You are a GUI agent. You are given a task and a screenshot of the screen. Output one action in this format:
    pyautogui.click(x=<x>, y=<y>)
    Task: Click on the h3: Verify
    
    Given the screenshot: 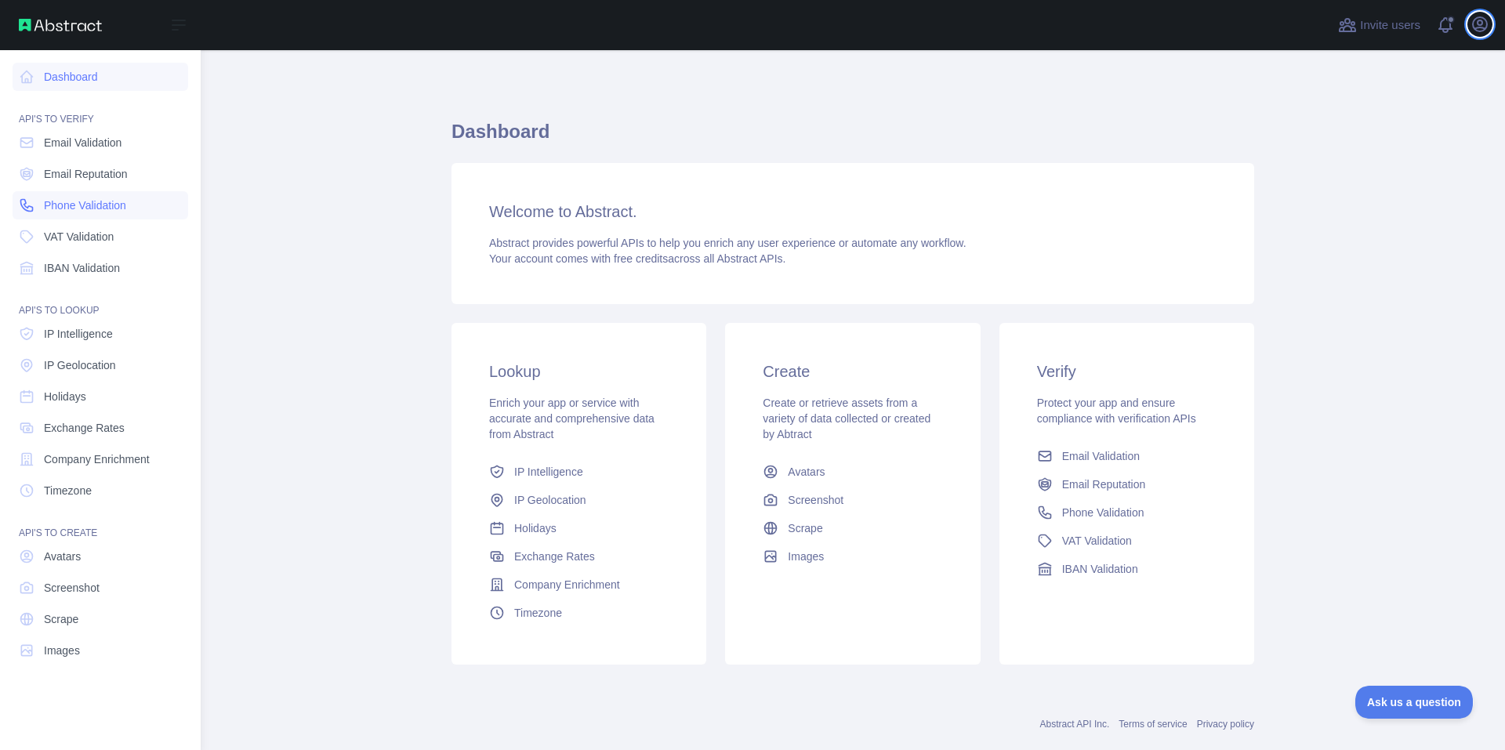 What is the action you would take?
    pyautogui.click(x=1127, y=372)
    